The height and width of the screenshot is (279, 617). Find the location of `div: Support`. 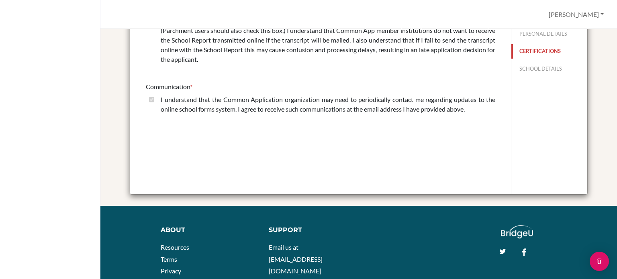

div: Support is located at coordinates (310, 230).